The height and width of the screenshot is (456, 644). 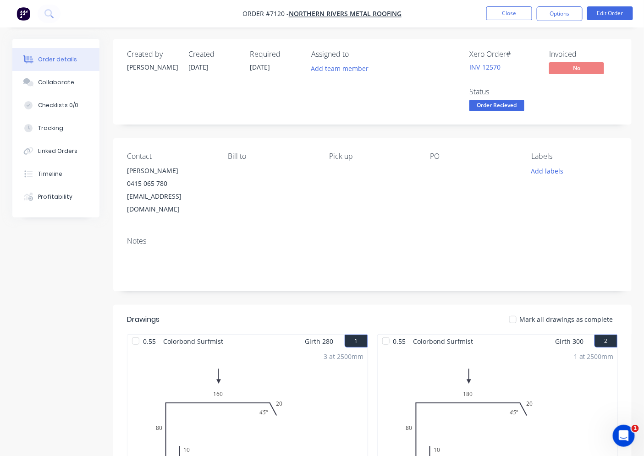 I want to click on span: Girth 300, so click(x=569, y=341).